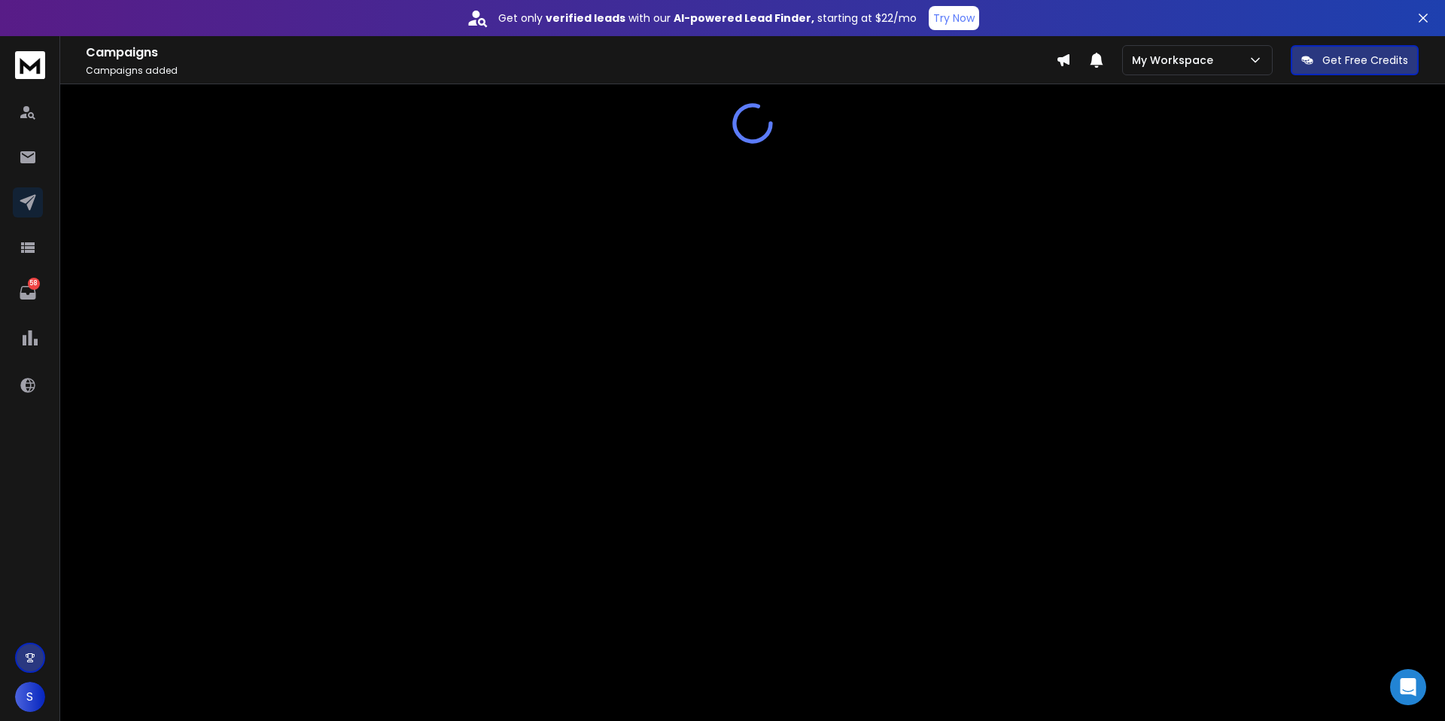 This screenshot has width=1445, height=721. What do you see at coordinates (30, 65) in the screenshot?
I see `img: logo` at bounding box center [30, 65].